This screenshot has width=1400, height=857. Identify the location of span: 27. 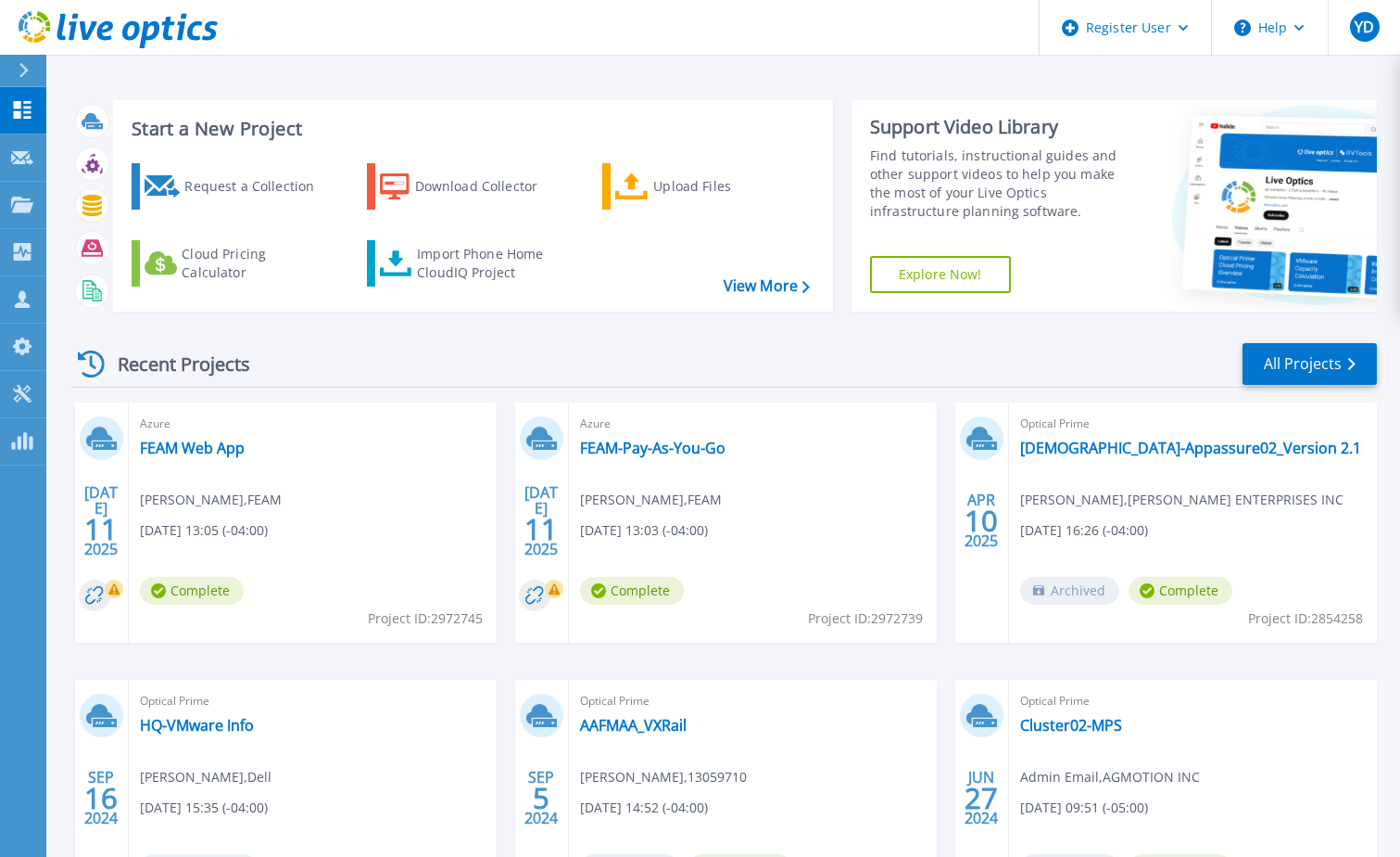
(981, 797).